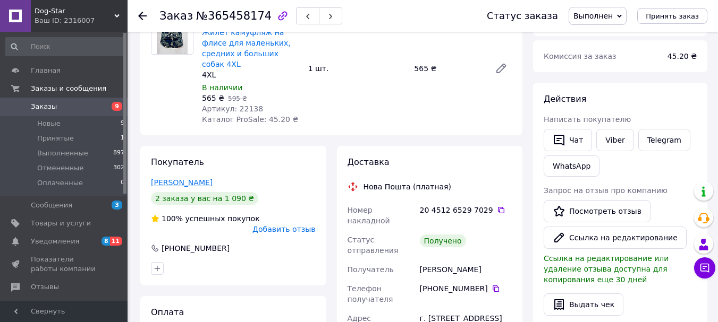 This screenshot has width=718, height=322. I want to click on span: Оплаченные, so click(60, 183).